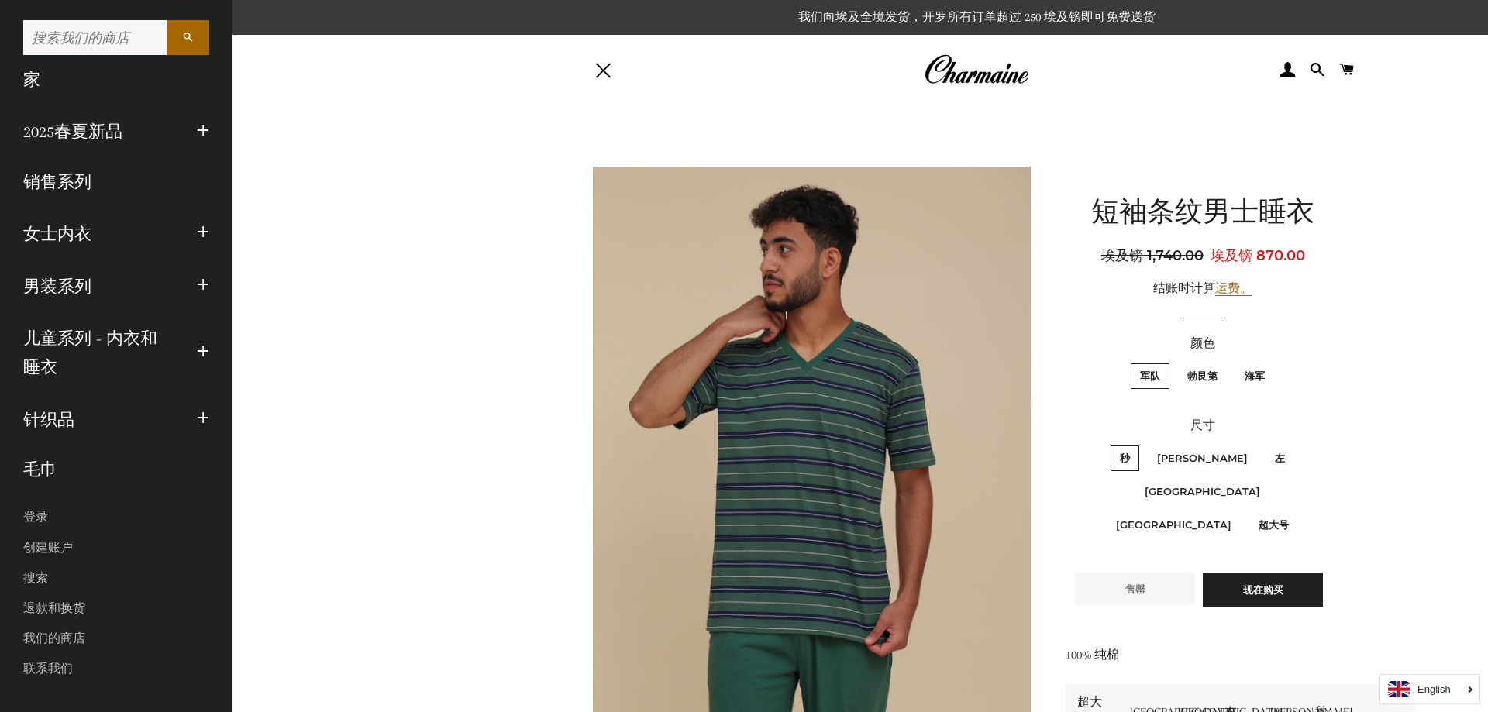 The height and width of the screenshot is (712, 1488). Describe the element at coordinates (90, 353) in the screenshot. I see `font: 儿童系列 - 内衣和睡衣` at that location.